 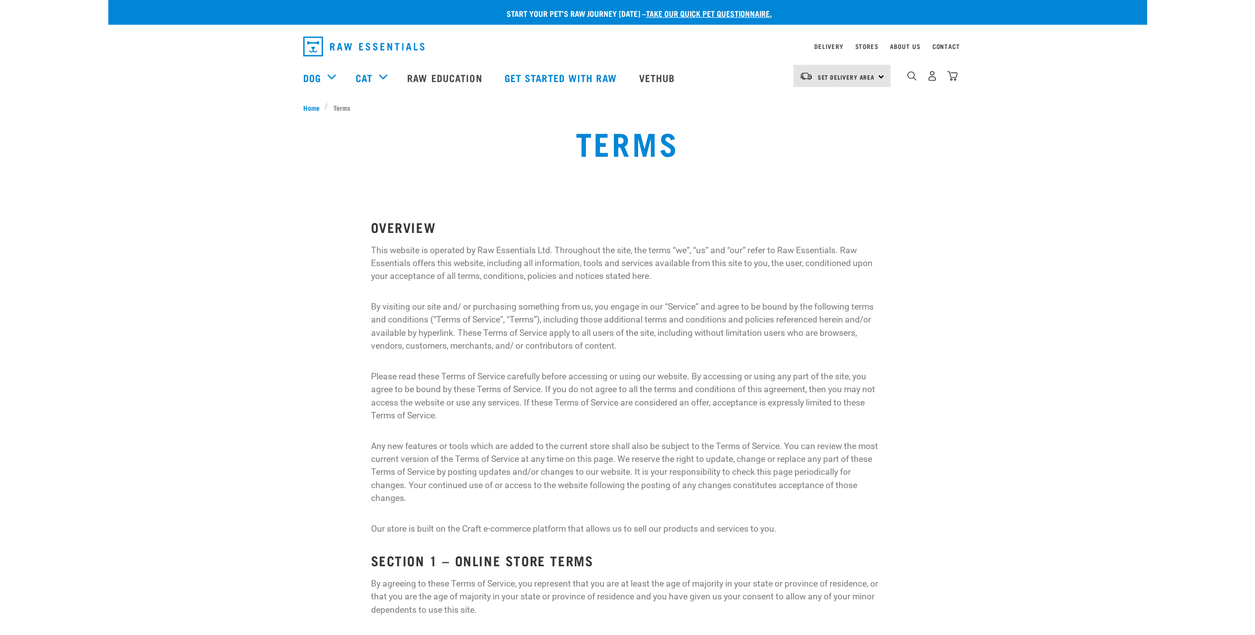 What do you see at coordinates (628, 327) in the screenshot?
I see `p: By visiting our site and/ or purchasing something from us, you engage in our “Service” and agree ...` at bounding box center [628, 327].